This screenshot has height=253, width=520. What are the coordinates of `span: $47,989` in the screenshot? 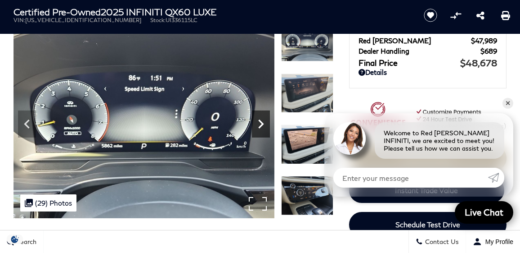 It's located at (484, 41).